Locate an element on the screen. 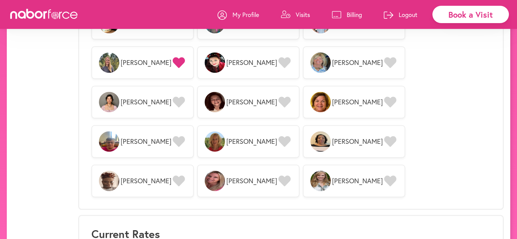  img: x7CHJ3FQLOZiZ1DhQQ9M is located at coordinates (320, 141).